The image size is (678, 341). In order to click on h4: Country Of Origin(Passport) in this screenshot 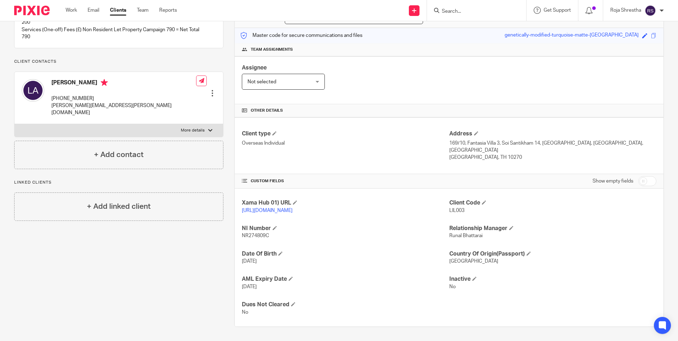, I will do `click(553, 254)`.